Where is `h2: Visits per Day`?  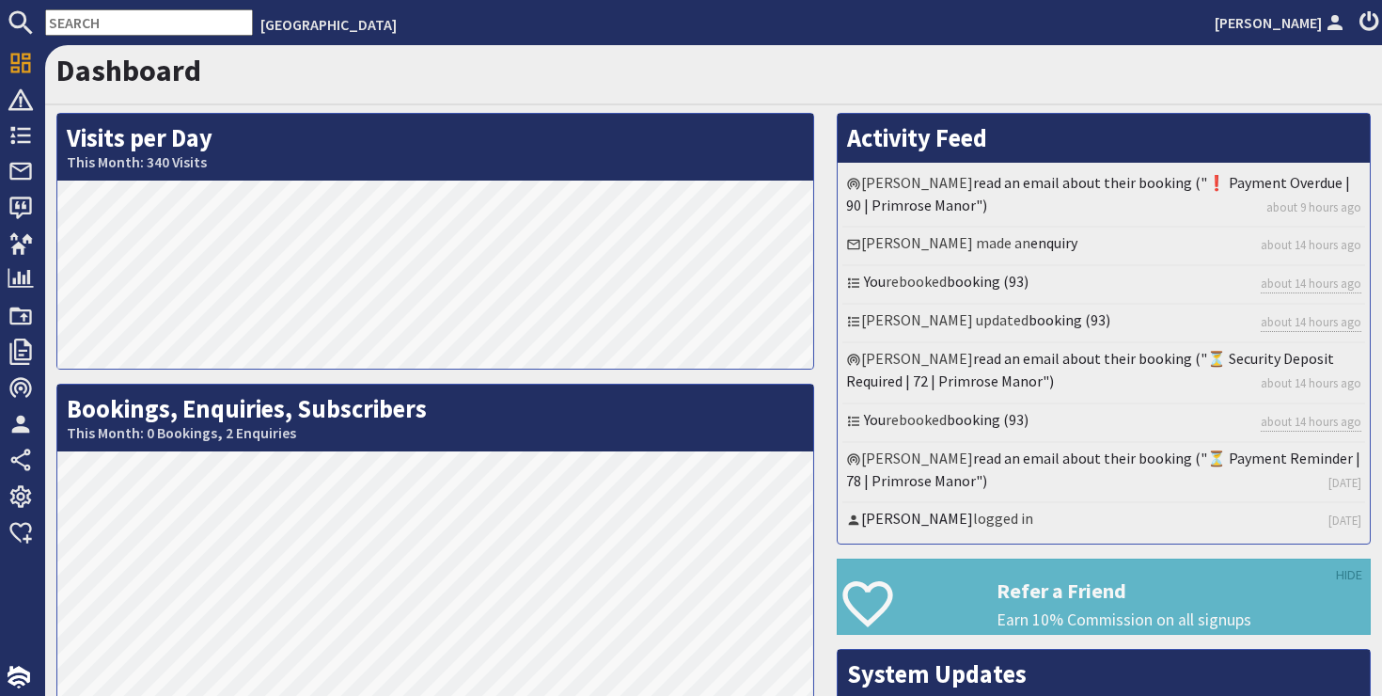
h2: Visits per Day is located at coordinates (435, 147).